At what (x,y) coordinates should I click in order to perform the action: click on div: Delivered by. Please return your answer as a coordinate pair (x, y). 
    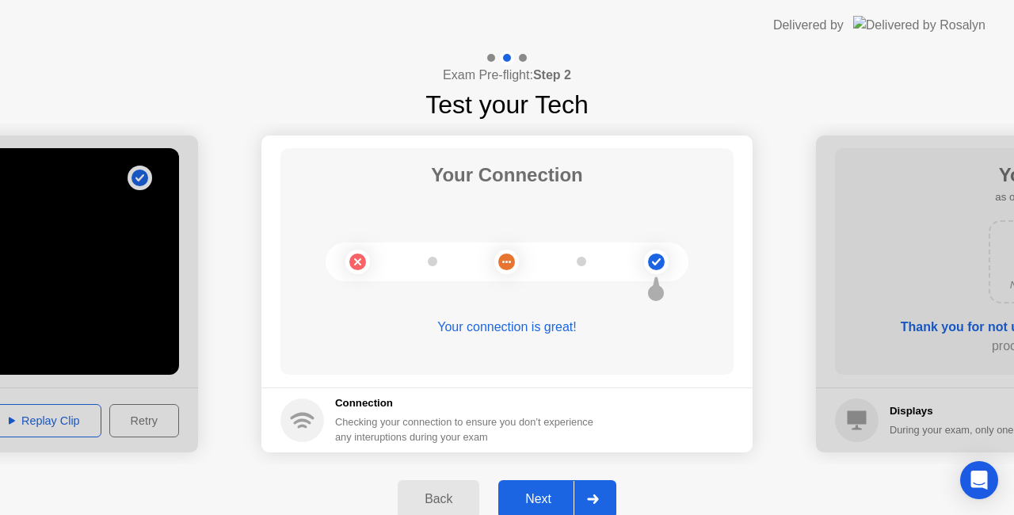
    Looking at the image, I should click on (808, 25).